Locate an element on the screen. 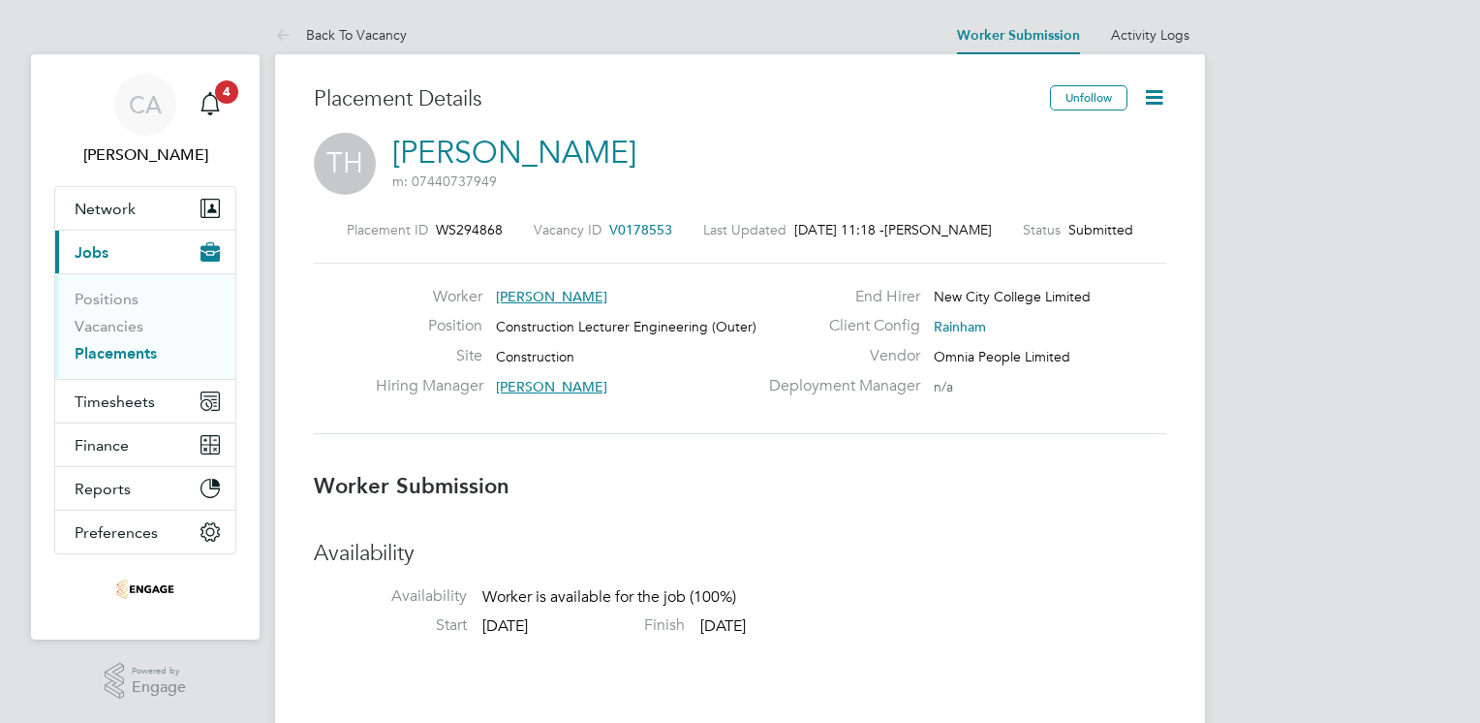  button: Finance is located at coordinates (145, 445).